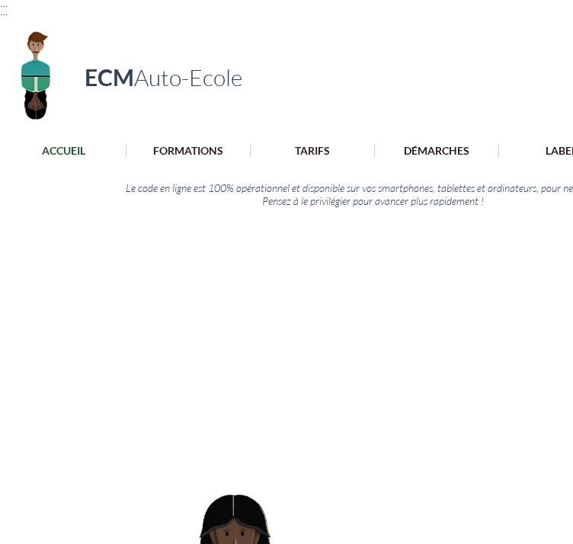  What do you see at coordinates (188, 151) in the screenshot?
I see `p: FORMATIONS` at bounding box center [188, 151].